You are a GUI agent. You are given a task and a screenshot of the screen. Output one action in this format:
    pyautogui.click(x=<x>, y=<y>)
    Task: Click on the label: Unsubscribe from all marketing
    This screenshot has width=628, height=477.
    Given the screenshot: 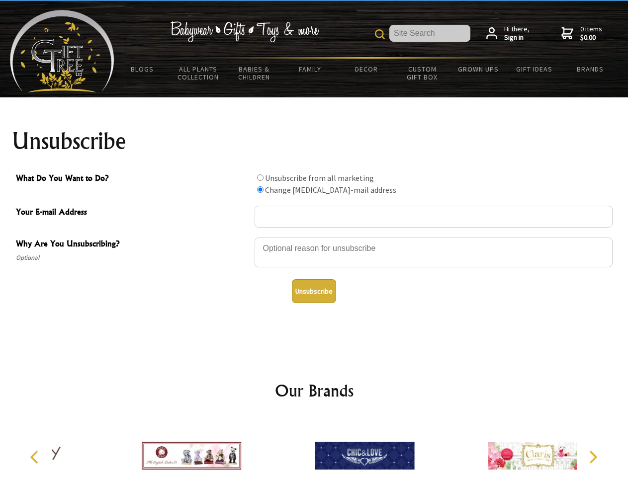 What is the action you would take?
    pyautogui.click(x=319, y=178)
    